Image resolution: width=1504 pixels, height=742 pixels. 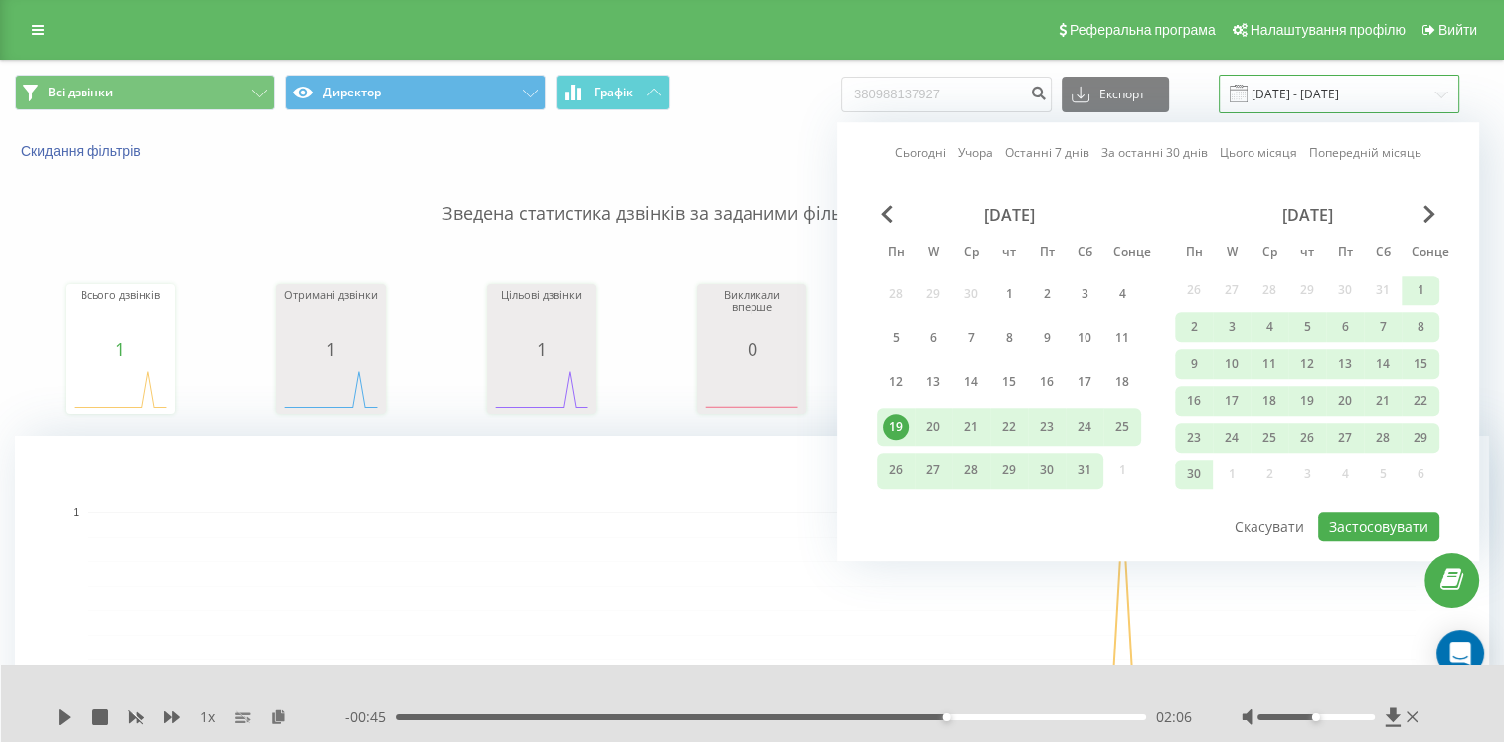 I want to click on div: 27, so click(x=1345, y=437).